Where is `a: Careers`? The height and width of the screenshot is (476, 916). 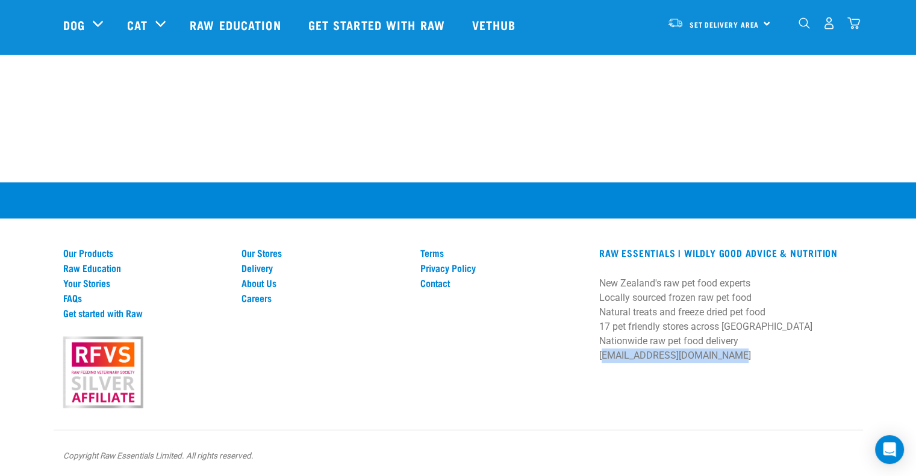 a: Careers is located at coordinates (323, 298).